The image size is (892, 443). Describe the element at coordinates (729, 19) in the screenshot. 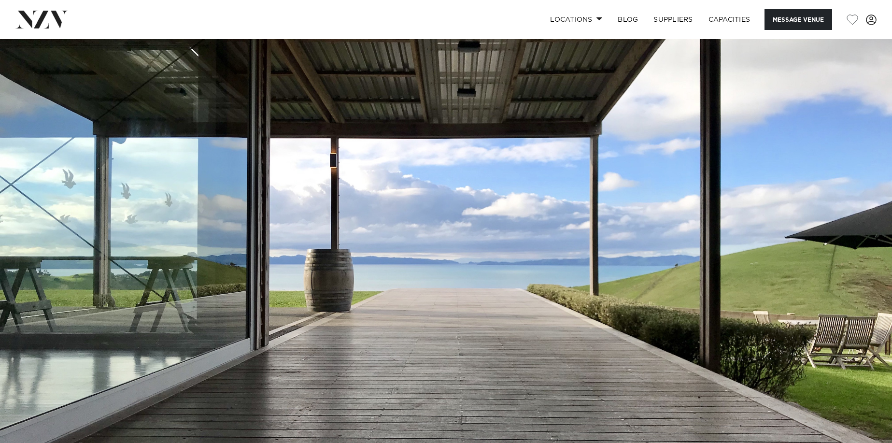

I see `a: Capacities` at that location.